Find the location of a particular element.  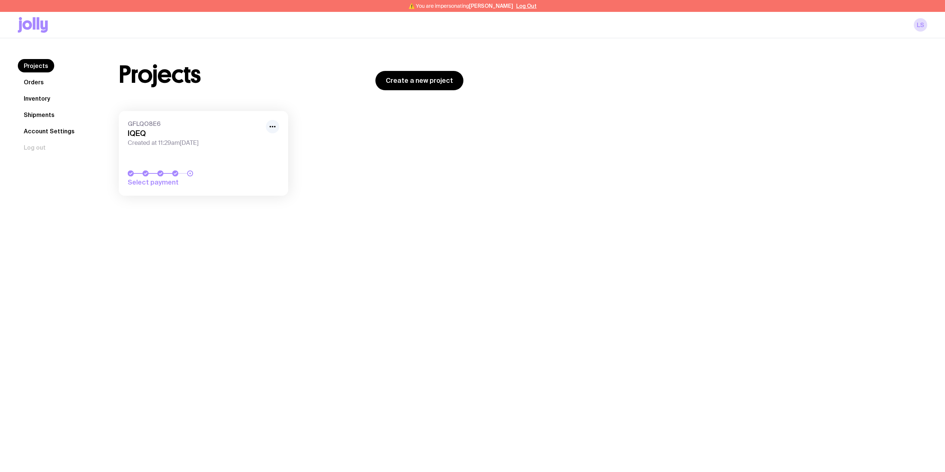

h3: IQEQ is located at coordinates (195, 133).